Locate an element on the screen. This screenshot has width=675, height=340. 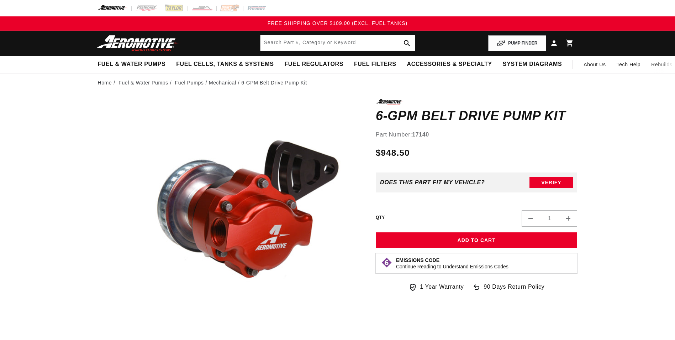
label: QTY is located at coordinates (380, 217).